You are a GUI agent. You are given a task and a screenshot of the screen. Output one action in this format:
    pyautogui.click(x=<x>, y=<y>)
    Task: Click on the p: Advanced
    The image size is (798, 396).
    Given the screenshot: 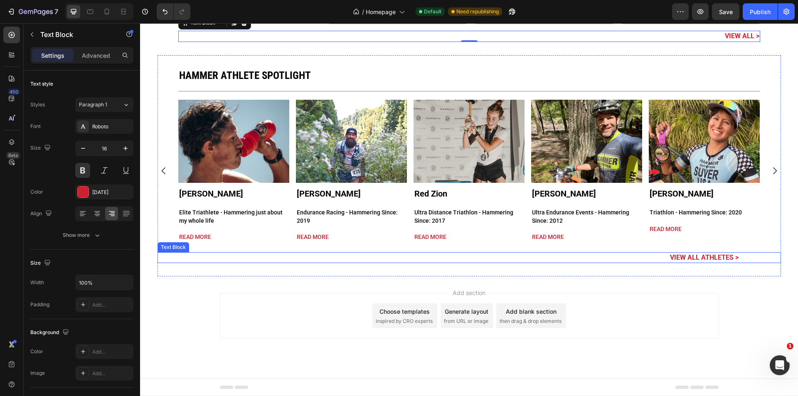 What is the action you would take?
    pyautogui.click(x=96, y=55)
    